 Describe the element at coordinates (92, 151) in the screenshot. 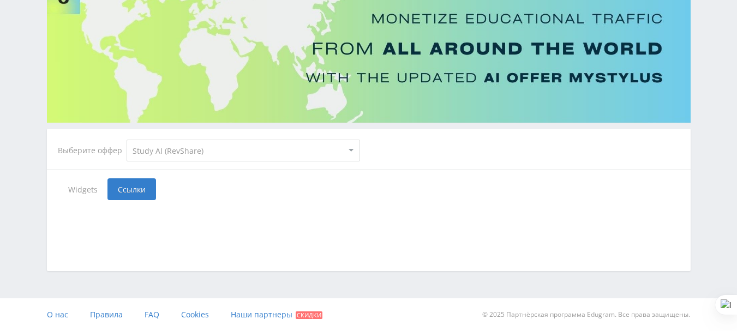

I see `div: Выберите оффер` at that location.